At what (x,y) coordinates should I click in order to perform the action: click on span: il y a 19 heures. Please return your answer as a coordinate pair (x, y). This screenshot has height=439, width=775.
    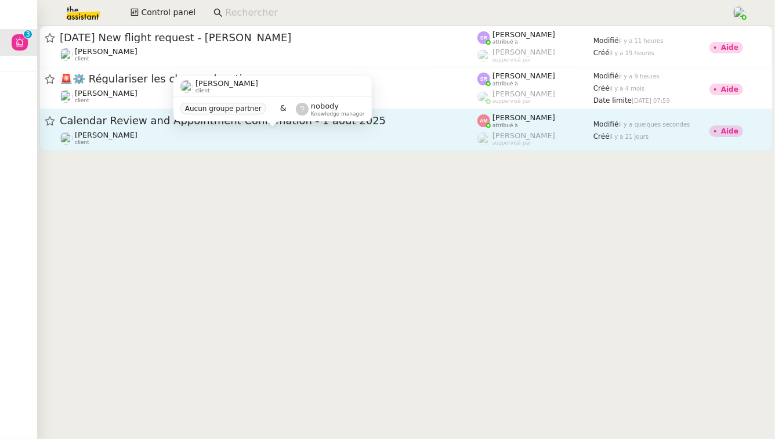
    Looking at the image, I should click on (632, 53).